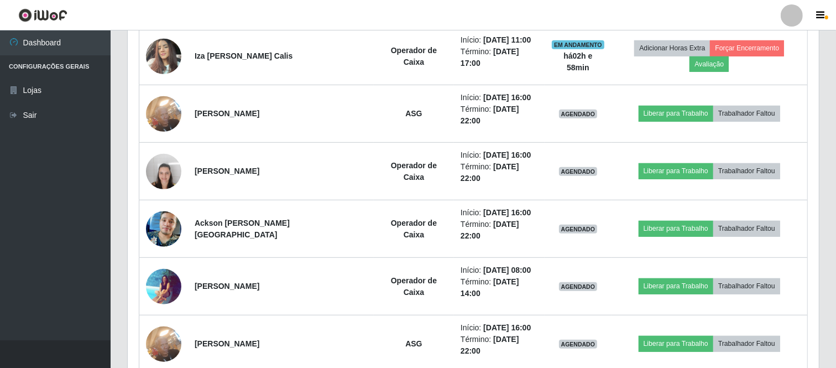  I want to click on img: 1655230904853.jpeg, so click(164, 171).